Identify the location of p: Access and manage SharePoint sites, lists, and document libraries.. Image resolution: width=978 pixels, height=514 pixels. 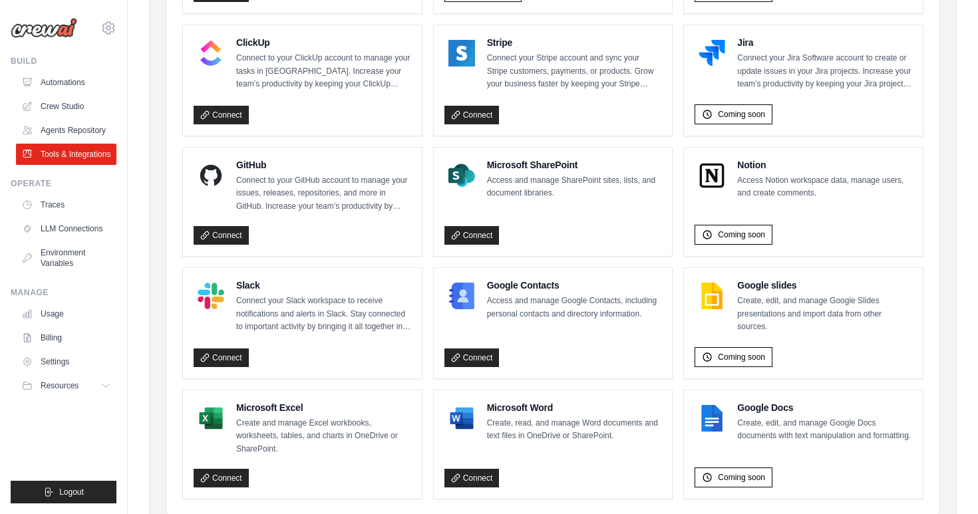
(574, 187).